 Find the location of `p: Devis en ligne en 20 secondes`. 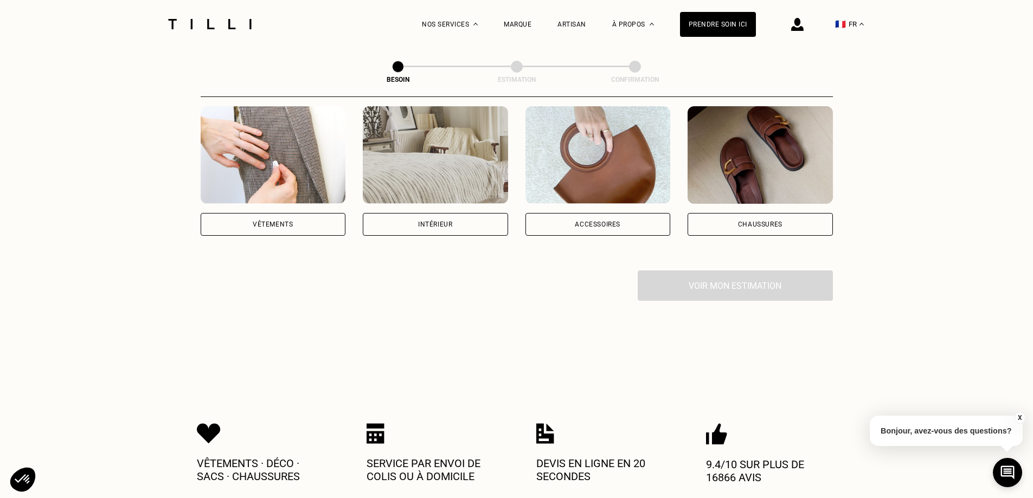

p: Devis en ligne en 20 secondes is located at coordinates (601, 470).